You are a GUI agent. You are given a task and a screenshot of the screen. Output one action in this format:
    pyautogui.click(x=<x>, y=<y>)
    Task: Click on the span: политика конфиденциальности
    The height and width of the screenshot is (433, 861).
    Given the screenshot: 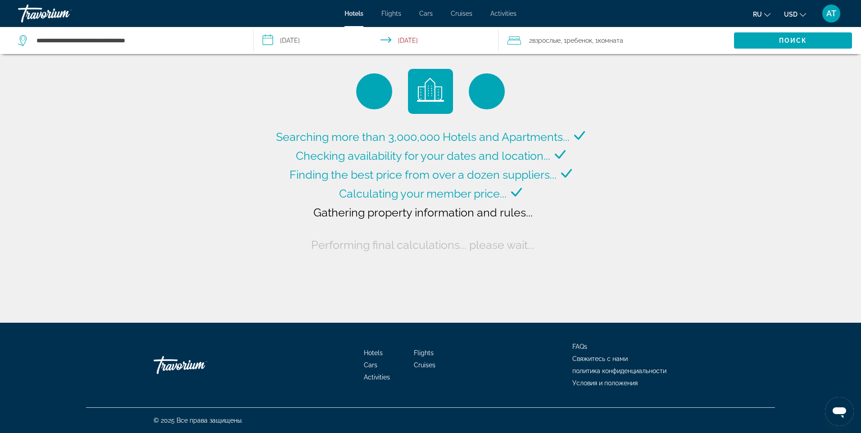 What is the action you would take?
    pyautogui.click(x=619, y=371)
    